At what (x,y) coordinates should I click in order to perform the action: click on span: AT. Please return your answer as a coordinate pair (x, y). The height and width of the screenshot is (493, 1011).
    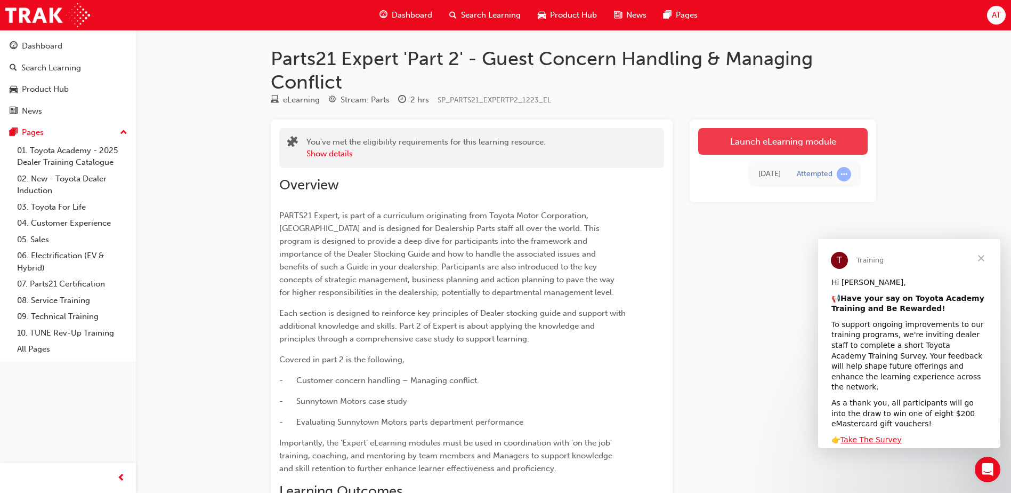
    Looking at the image, I should click on (996, 15).